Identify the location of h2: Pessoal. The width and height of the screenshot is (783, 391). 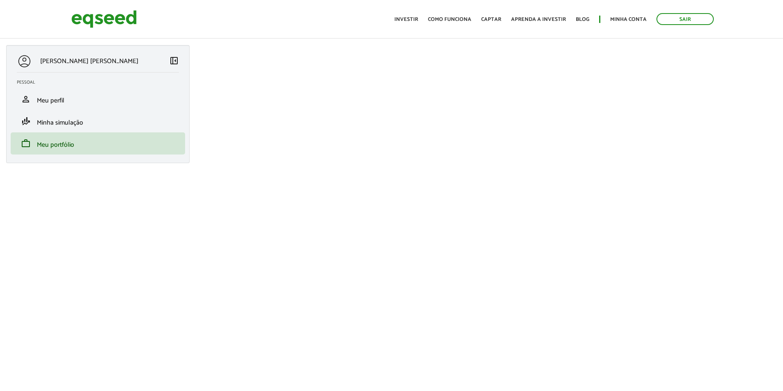
(101, 82).